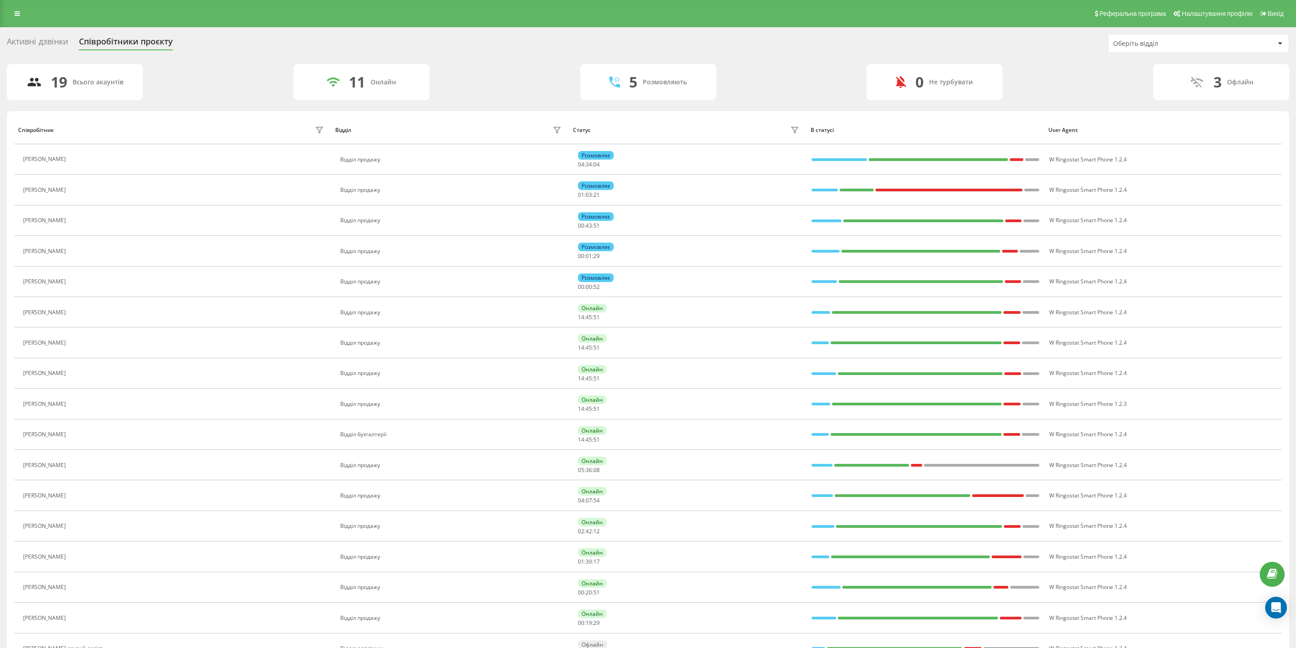  Describe the element at coordinates (452, 434) in the screenshot. I see `div: Відділ бухгалтерії` at that location.